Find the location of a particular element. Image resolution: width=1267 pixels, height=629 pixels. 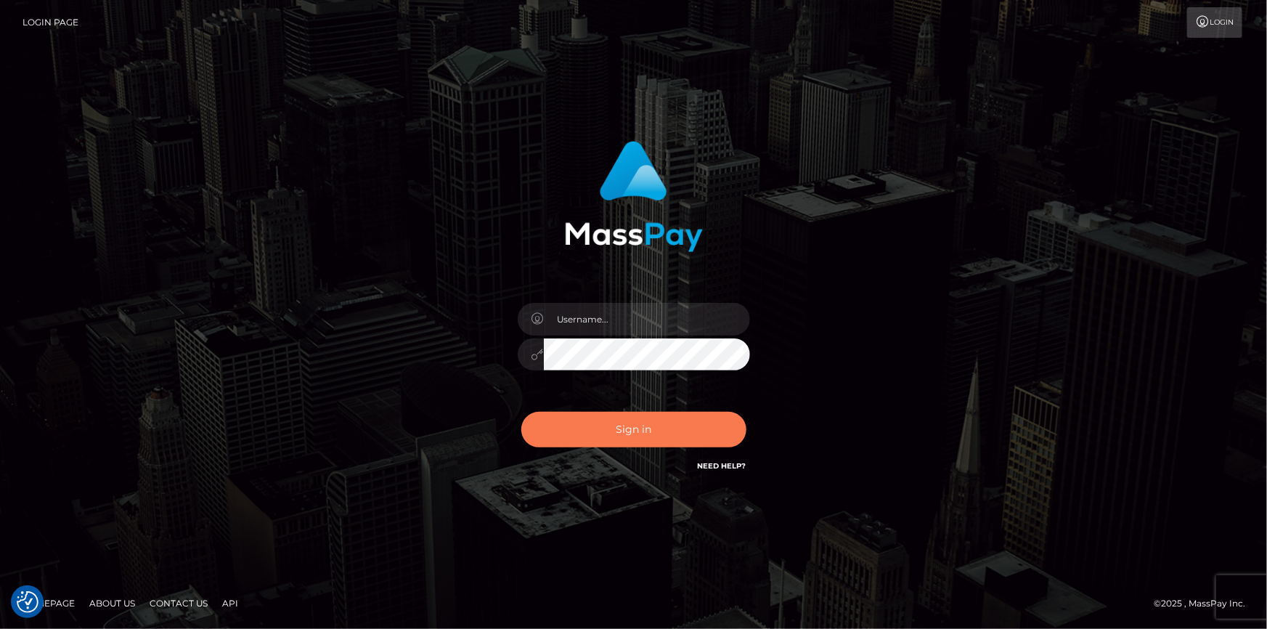

input: Username... is located at coordinates (647, 319).